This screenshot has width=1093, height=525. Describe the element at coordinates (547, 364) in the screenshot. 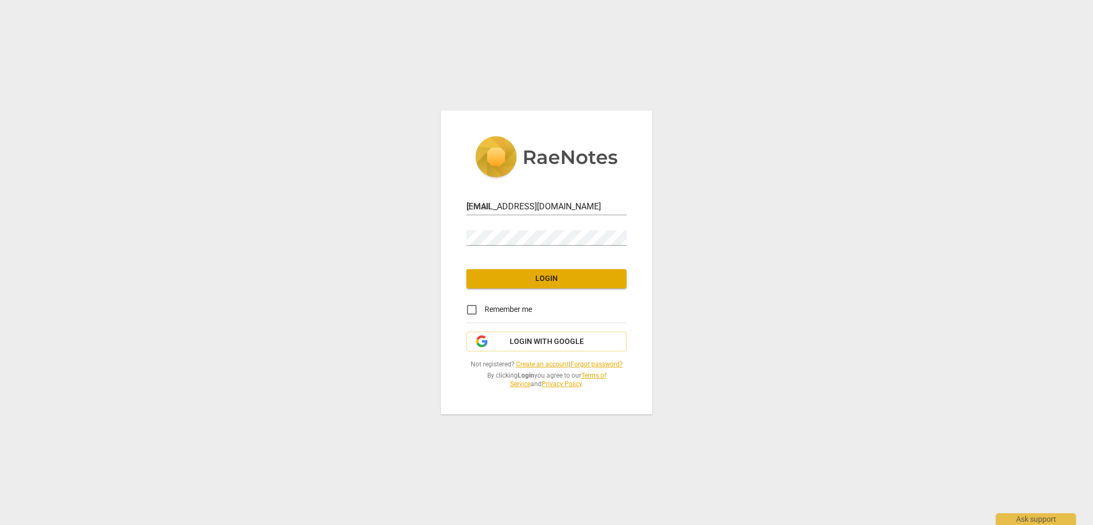

I see `span: Not registered? |` at that location.